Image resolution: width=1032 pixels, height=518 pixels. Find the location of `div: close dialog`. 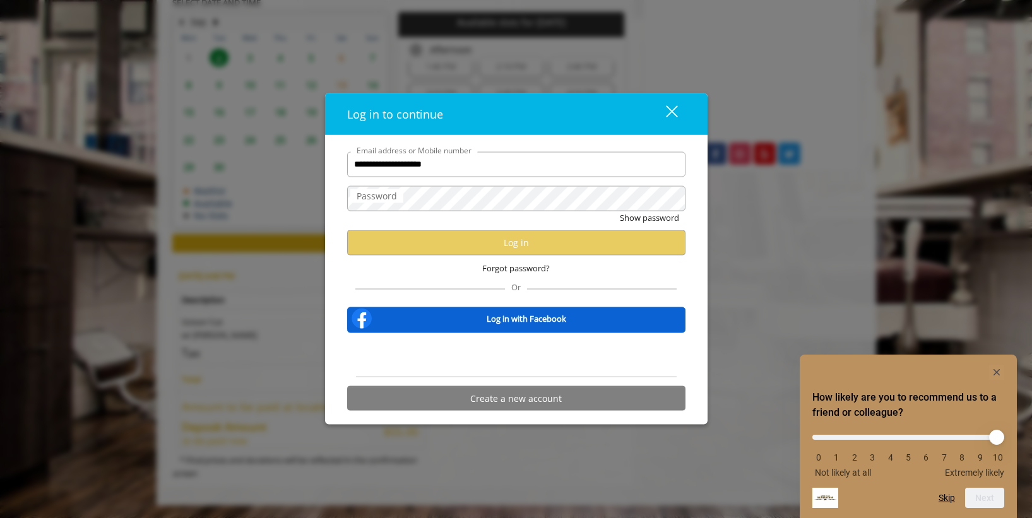

div: close dialog is located at coordinates (664, 114).